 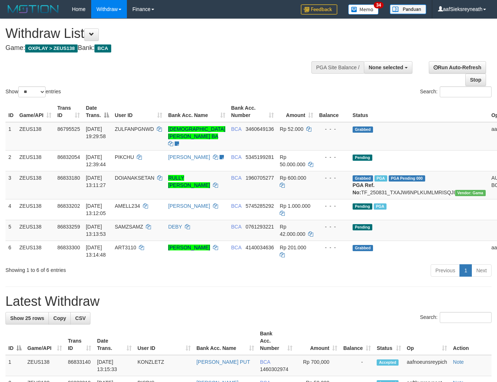 I want to click on span: Show 25 rows, so click(x=27, y=319).